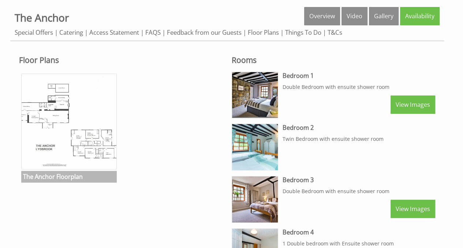 Image resolution: width=463 pixels, height=248 pixels. Describe the element at coordinates (354, 16) in the screenshot. I see `a: Video` at that location.